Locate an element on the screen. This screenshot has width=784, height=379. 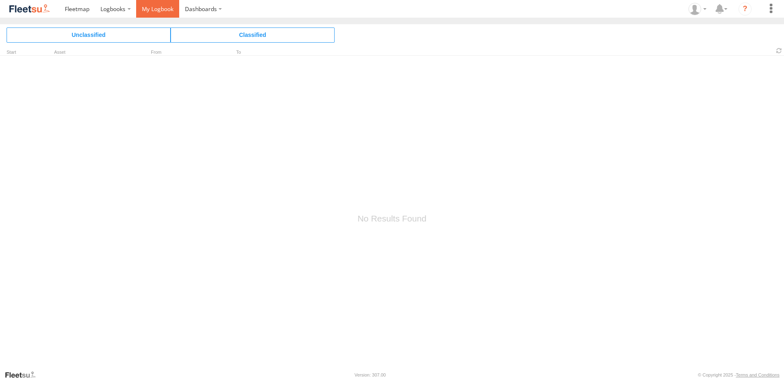
div: Scott Hughes is located at coordinates (698, 9).